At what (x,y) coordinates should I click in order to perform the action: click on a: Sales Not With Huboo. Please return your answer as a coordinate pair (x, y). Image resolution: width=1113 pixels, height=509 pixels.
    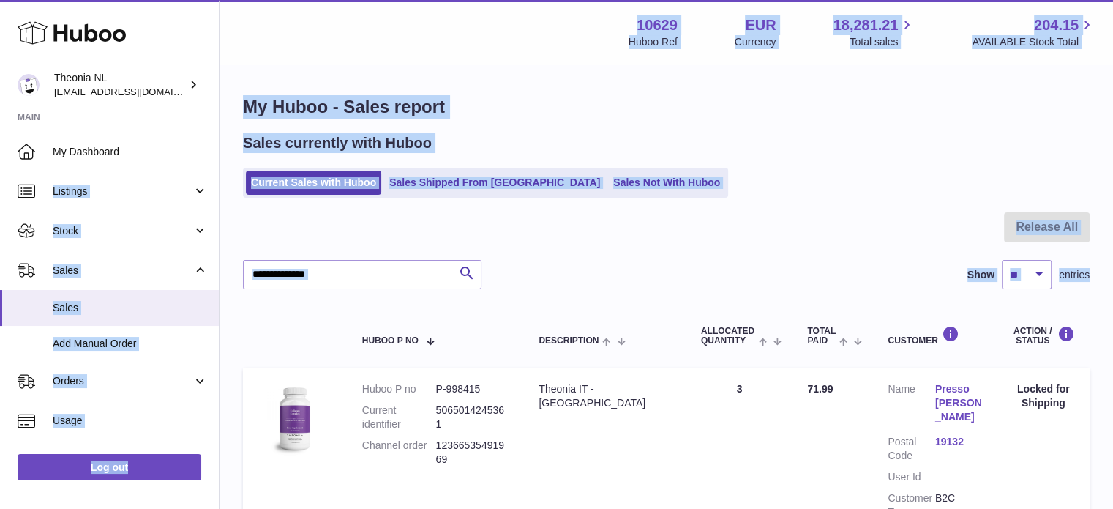
    Looking at the image, I should click on (667, 182).